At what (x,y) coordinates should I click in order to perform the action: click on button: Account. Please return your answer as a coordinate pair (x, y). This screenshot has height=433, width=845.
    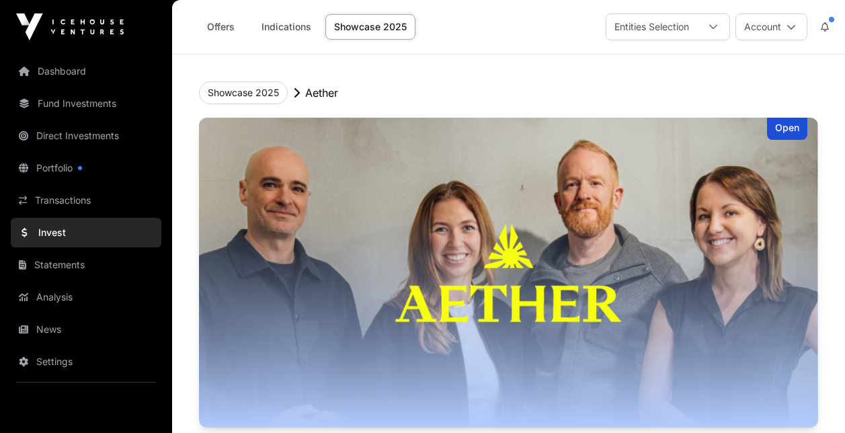
    Looking at the image, I should click on (771, 27).